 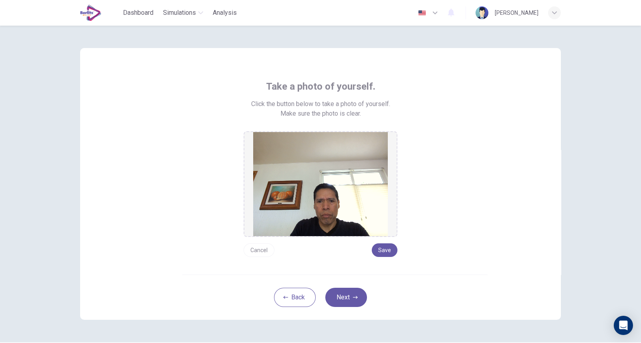 I want to click on span: Dashboard, so click(x=138, y=13).